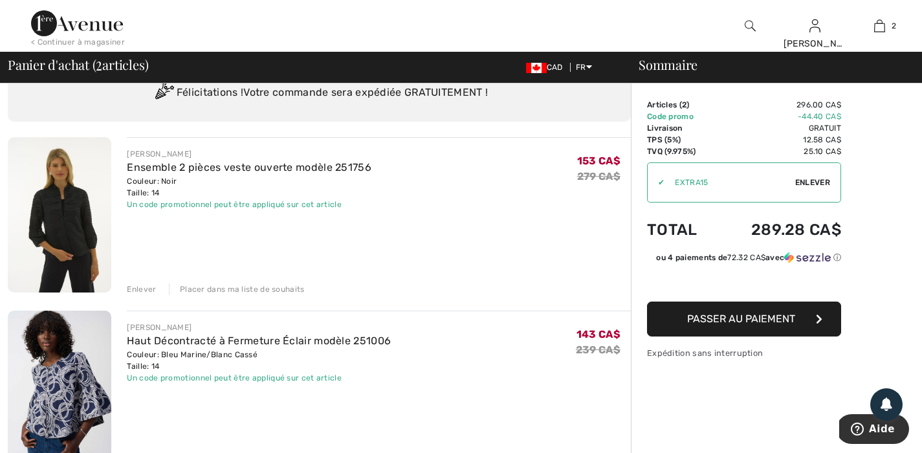  I want to click on td: Livraison, so click(681, 128).